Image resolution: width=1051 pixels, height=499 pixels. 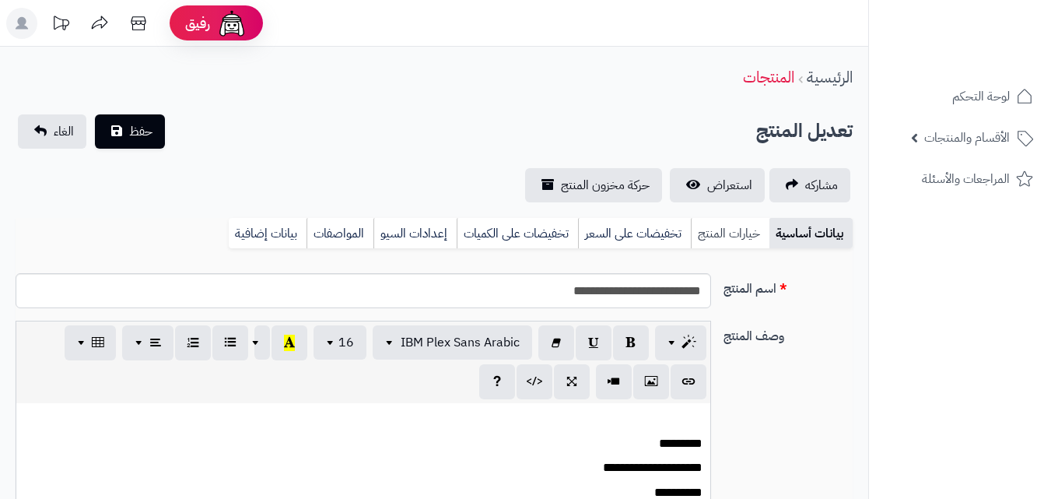 What do you see at coordinates (232, 23) in the screenshot?
I see `img: ai-face.png` at bounding box center [232, 23].